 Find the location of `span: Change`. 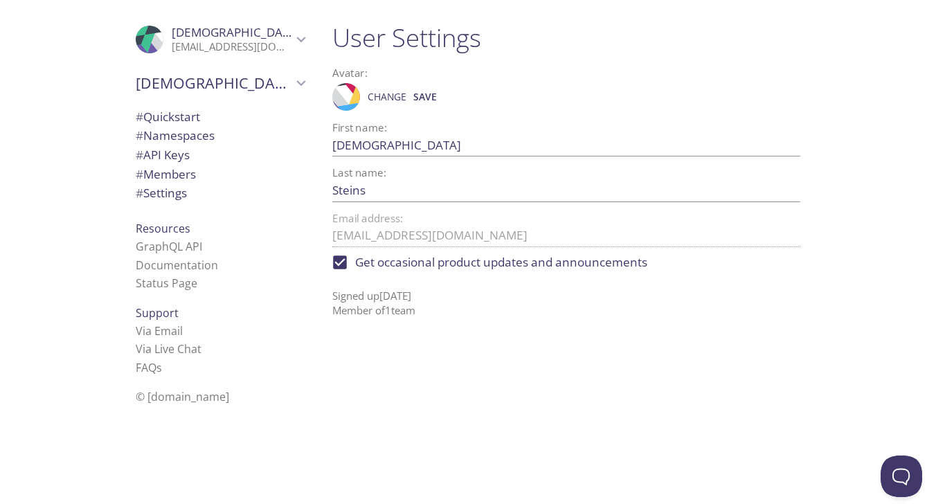

span: Change is located at coordinates (387, 97).